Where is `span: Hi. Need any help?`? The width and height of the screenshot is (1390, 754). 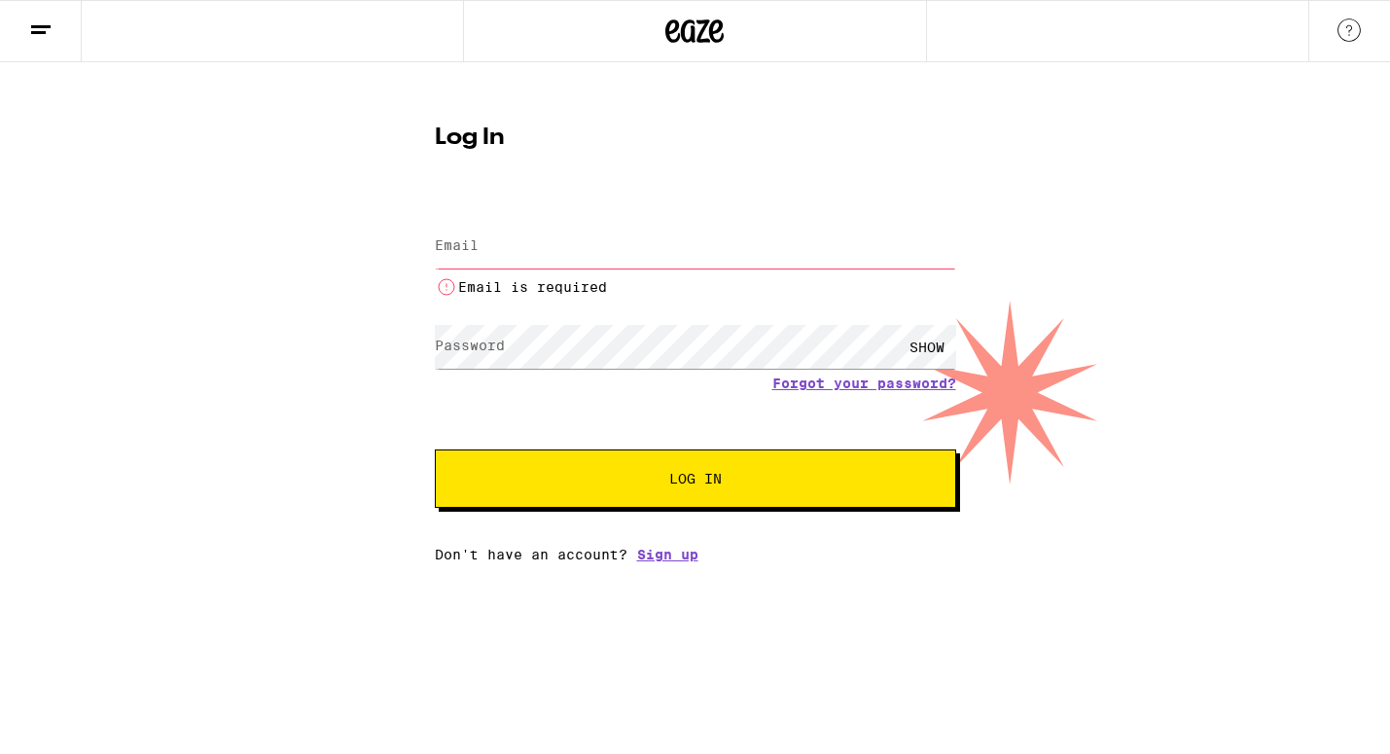
span: Hi. Need any help? is located at coordinates (76, 21).